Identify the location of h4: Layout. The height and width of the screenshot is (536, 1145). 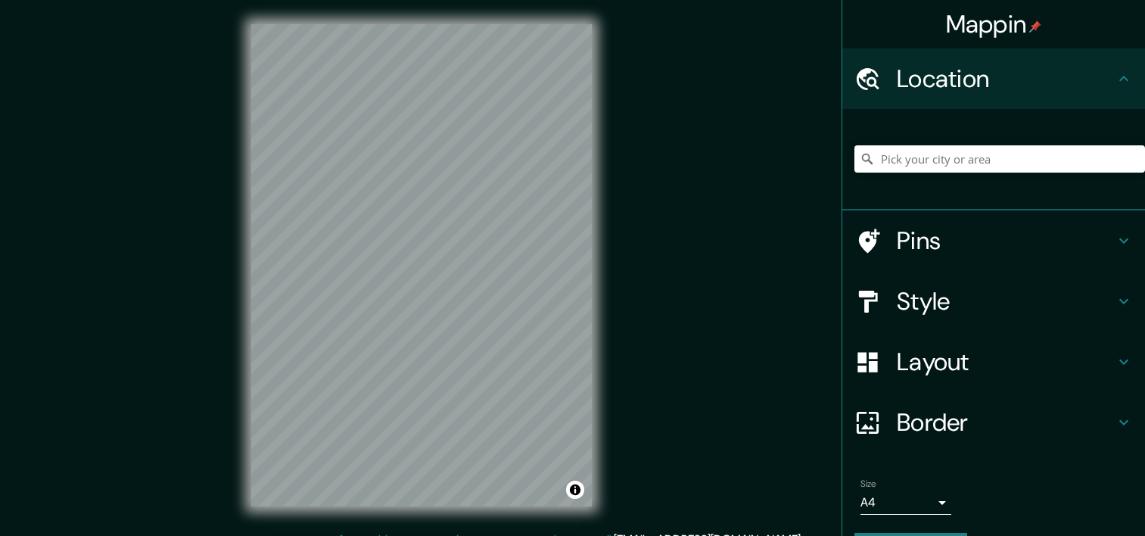
(1006, 362).